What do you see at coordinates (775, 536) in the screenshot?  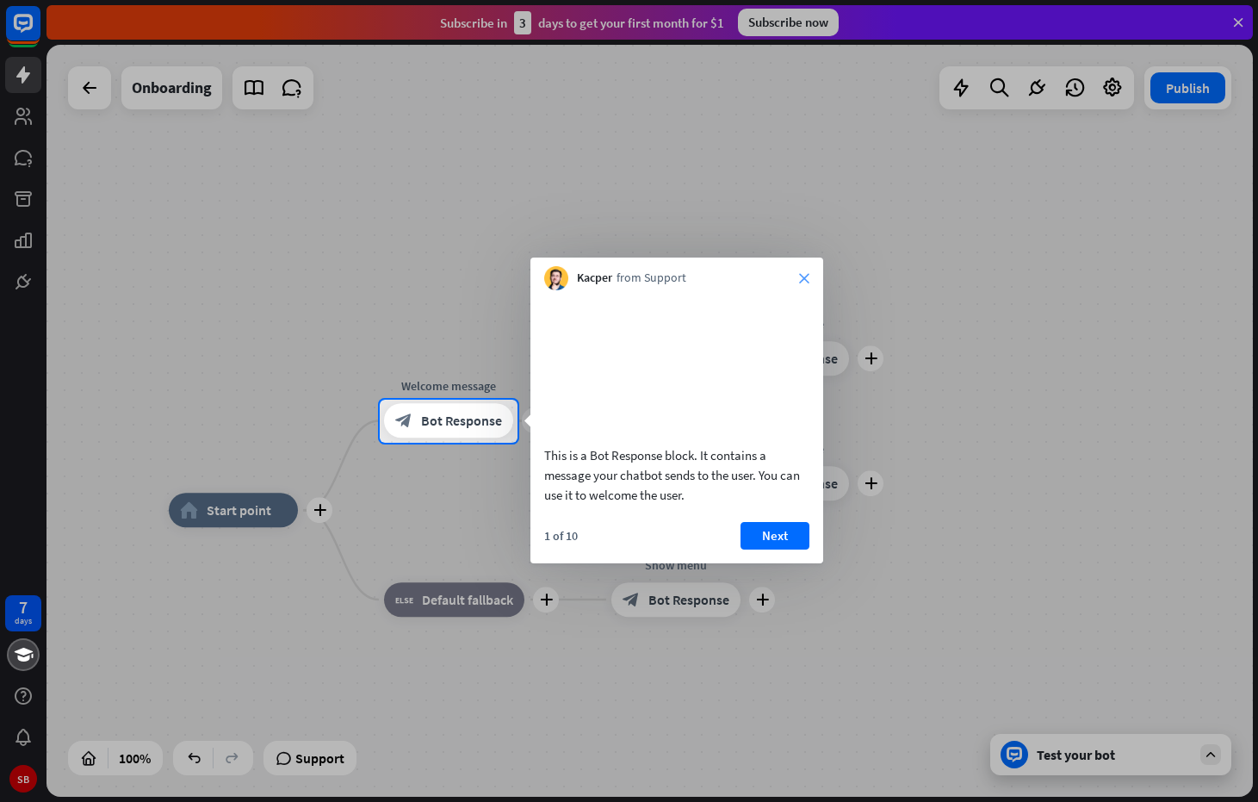 I see `button: Next` at bounding box center [775, 536].